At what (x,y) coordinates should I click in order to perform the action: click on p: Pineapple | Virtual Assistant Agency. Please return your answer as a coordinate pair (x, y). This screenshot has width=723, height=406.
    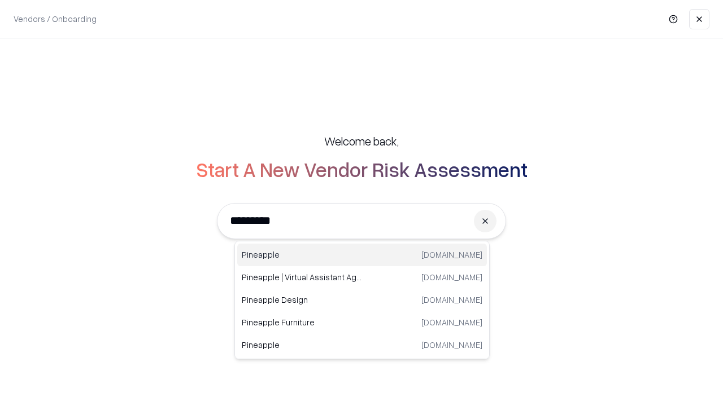
    Looking at the image, I should click on (301, 277).